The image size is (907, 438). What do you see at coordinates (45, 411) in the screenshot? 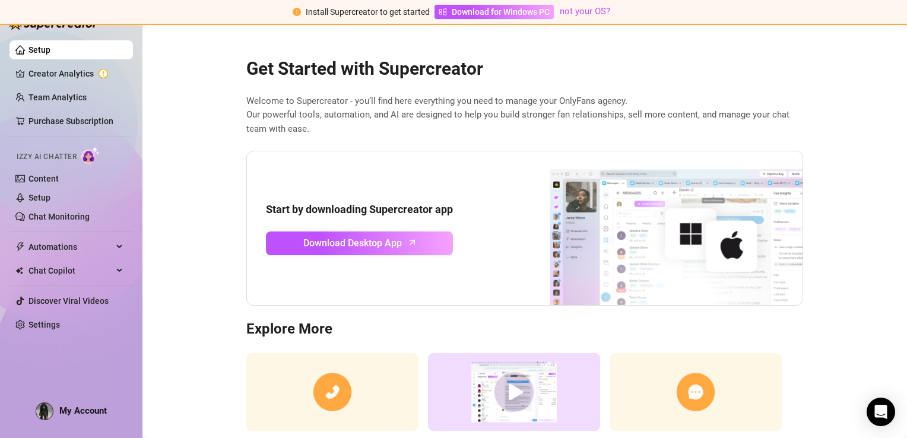
I see `img: ACg8ocIXIHXEZ4qf512biStoe_sgj8uFDt9yhpUDjgdwu6Urfv88NeyC=s96-c` at bounding box center [45, 411].